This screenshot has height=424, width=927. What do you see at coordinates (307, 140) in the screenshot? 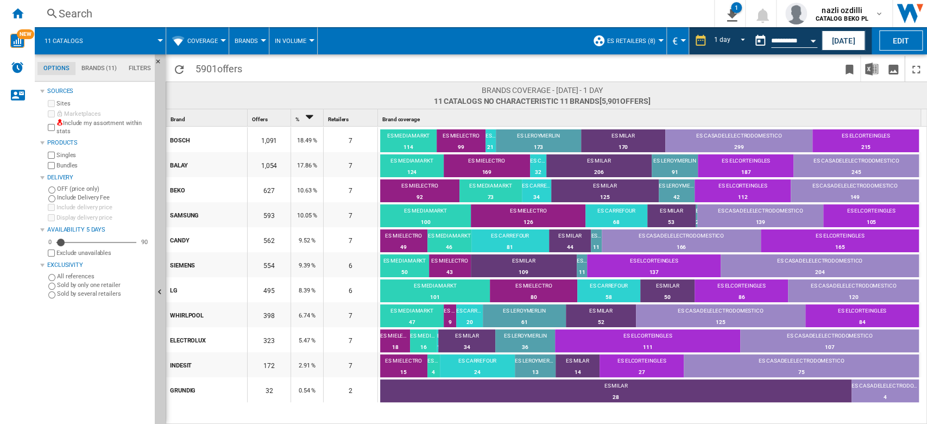
I see `div: 18.49 %` at bounding box center [307, 140].